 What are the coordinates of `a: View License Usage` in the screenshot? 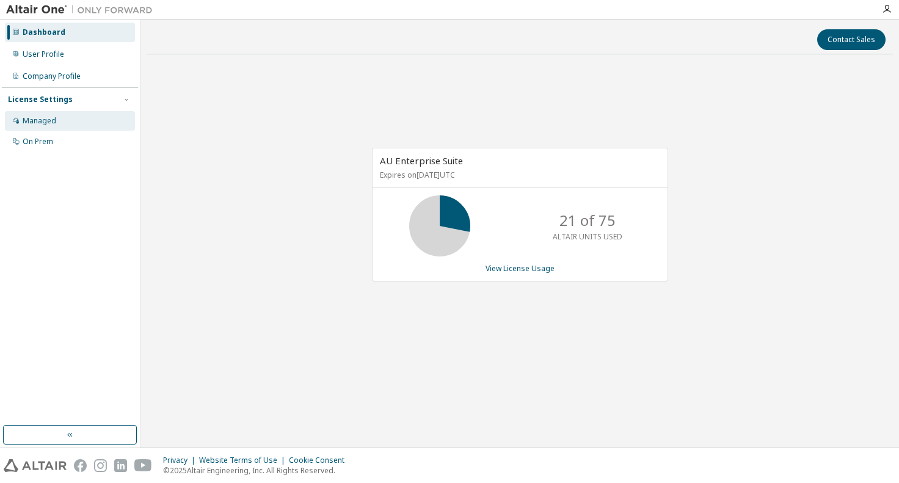 It's located at (520, 268).